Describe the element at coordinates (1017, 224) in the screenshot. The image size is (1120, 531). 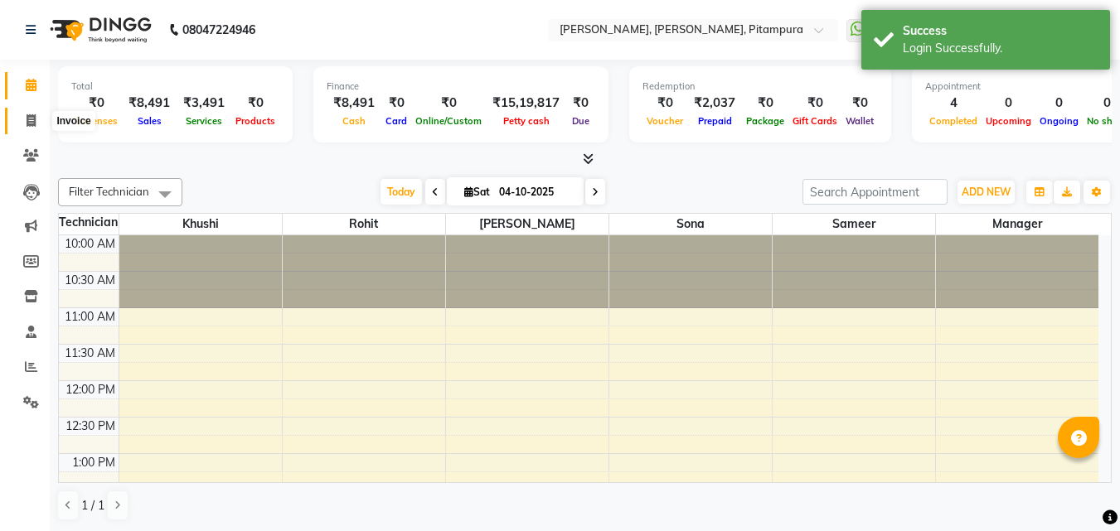
I see `span: Manager` at that location.